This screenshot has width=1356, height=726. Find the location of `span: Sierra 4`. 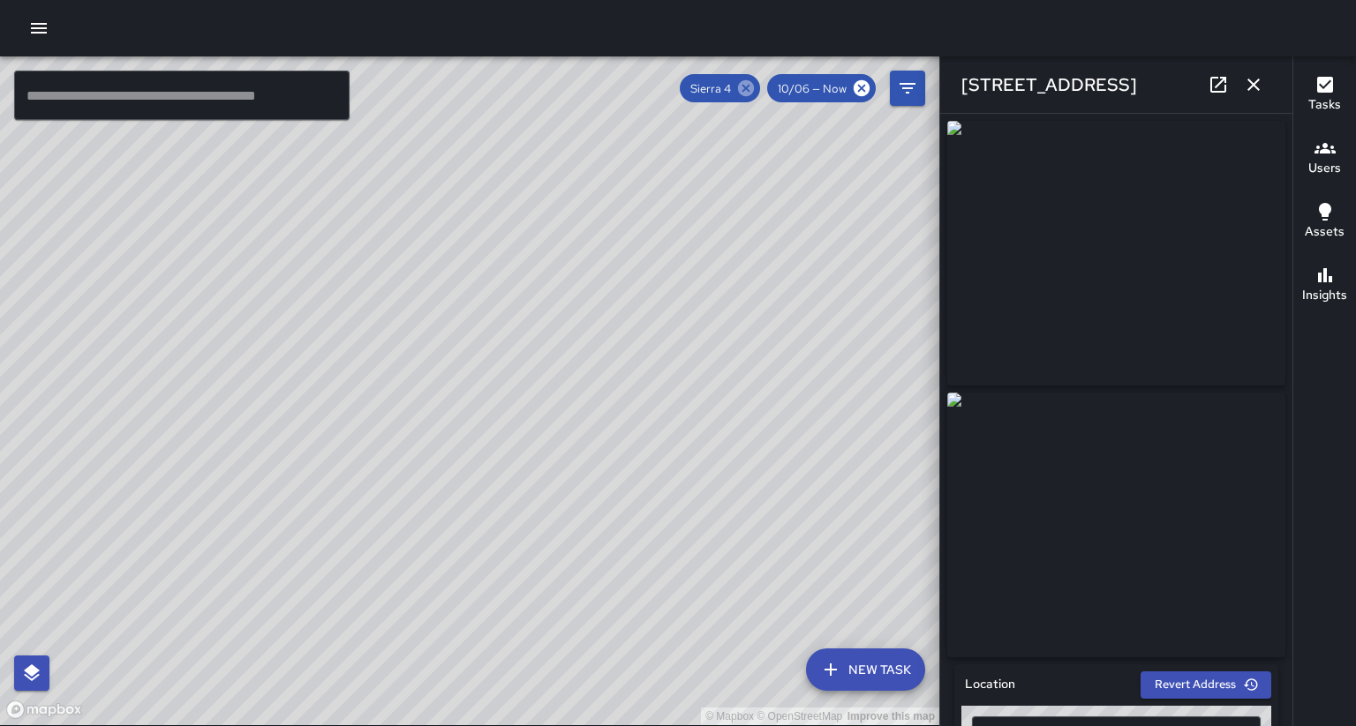

span: Sierra 4 is located at coordinates (711, 88).